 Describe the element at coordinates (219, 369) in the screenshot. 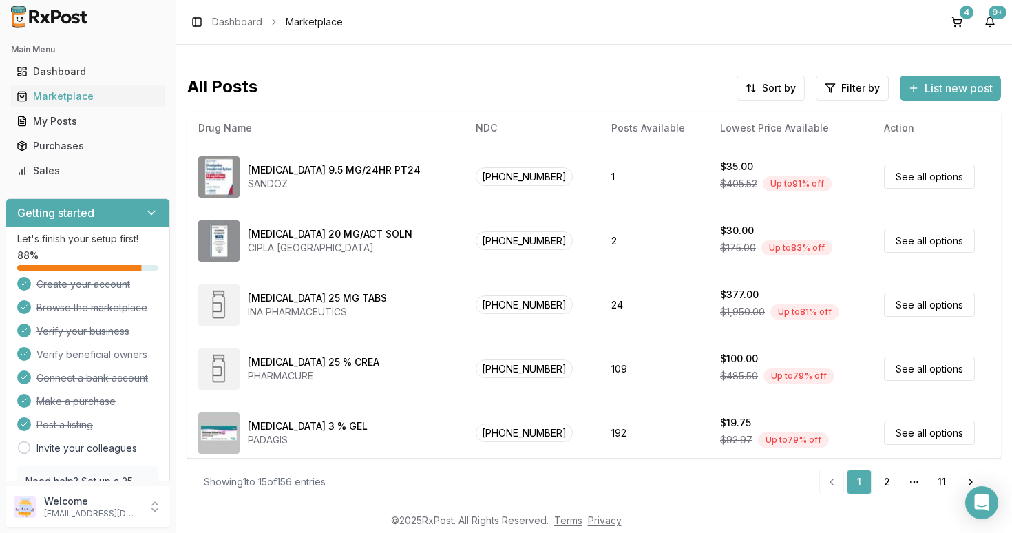

I see `img: Methyl Salicylate 25 % CREA` at that location.